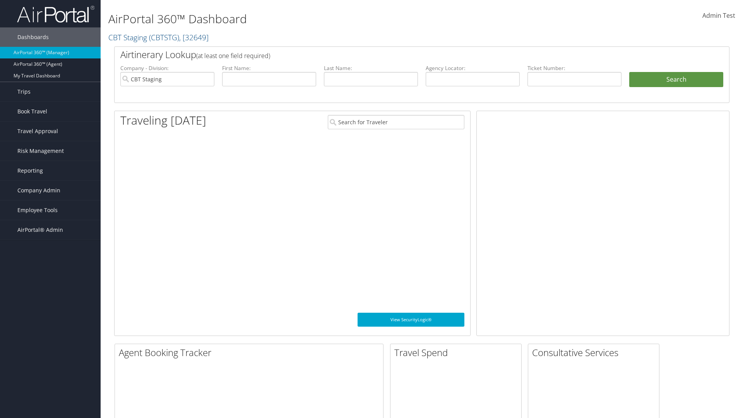 The image size is (743, 418). I want to click on span: Employee Tools, so click(38, 210).